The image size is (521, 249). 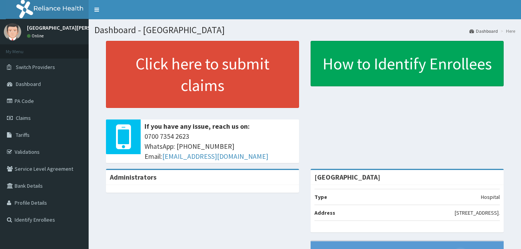 What do you see at coordinates (133, 177) in the screenshot?
I see `b: Administrators` at bounding box center [133, 177].